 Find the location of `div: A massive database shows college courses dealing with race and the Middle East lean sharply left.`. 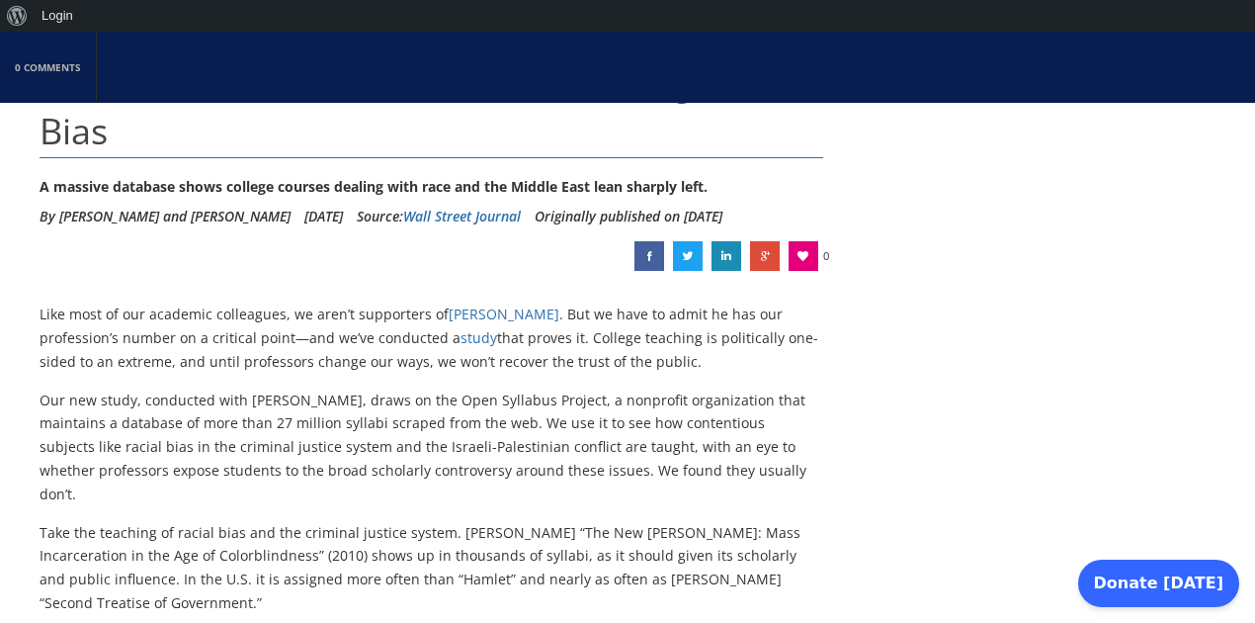

div: A massive database shows college courses dealing with race and the Middle East lean sharply left. is located at coordinates (431, 187).